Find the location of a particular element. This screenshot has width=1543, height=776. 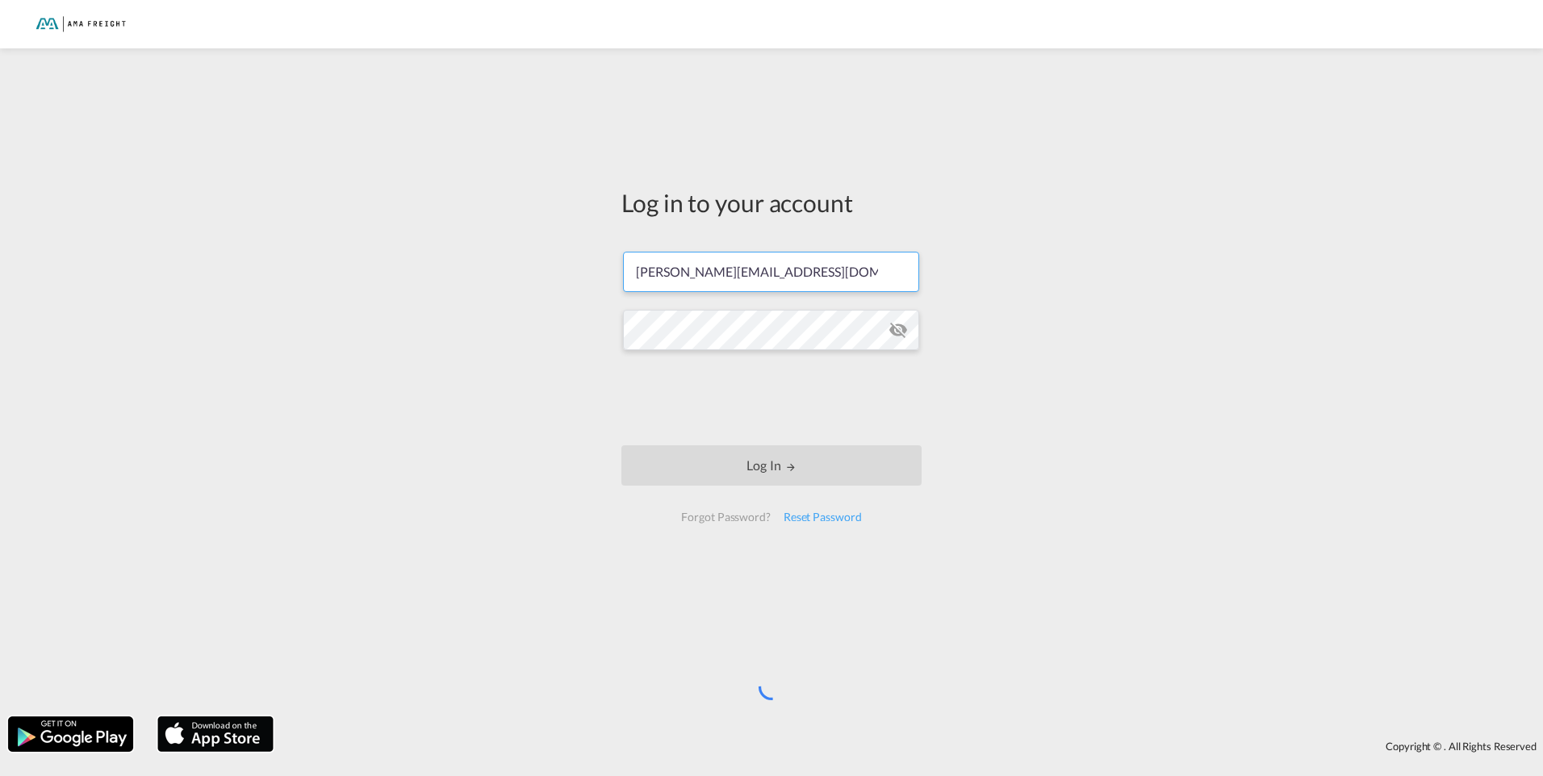

input: Enter email/phone number is located at coordinates (771, 272).